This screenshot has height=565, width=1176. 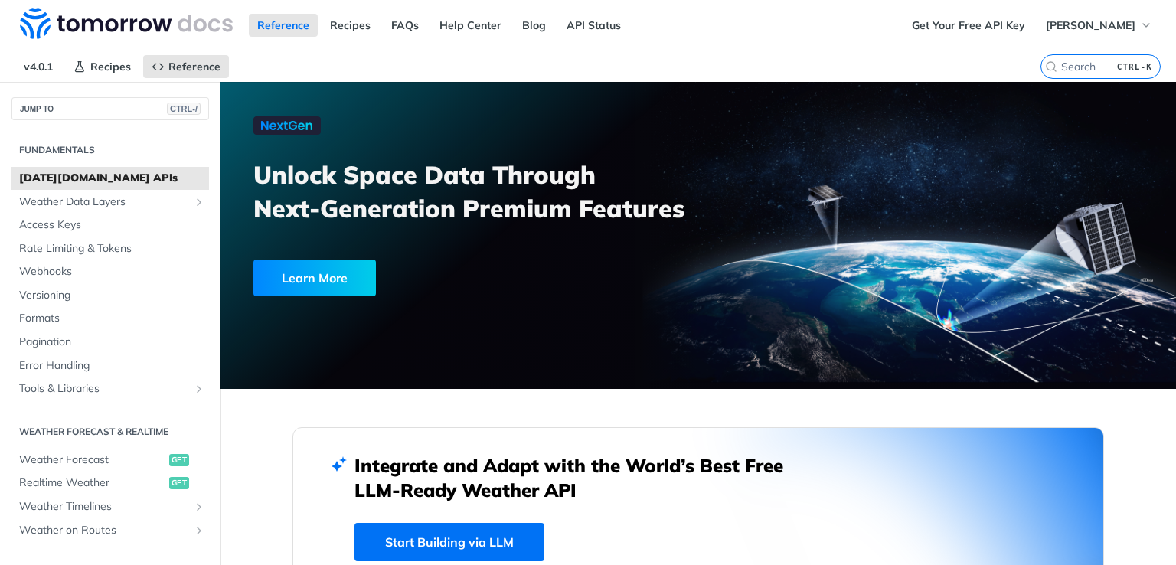 What do you see at coordinates (112, 225) in the screenshot?
I see `span: Access Keys` at bounding box center [112, 225].